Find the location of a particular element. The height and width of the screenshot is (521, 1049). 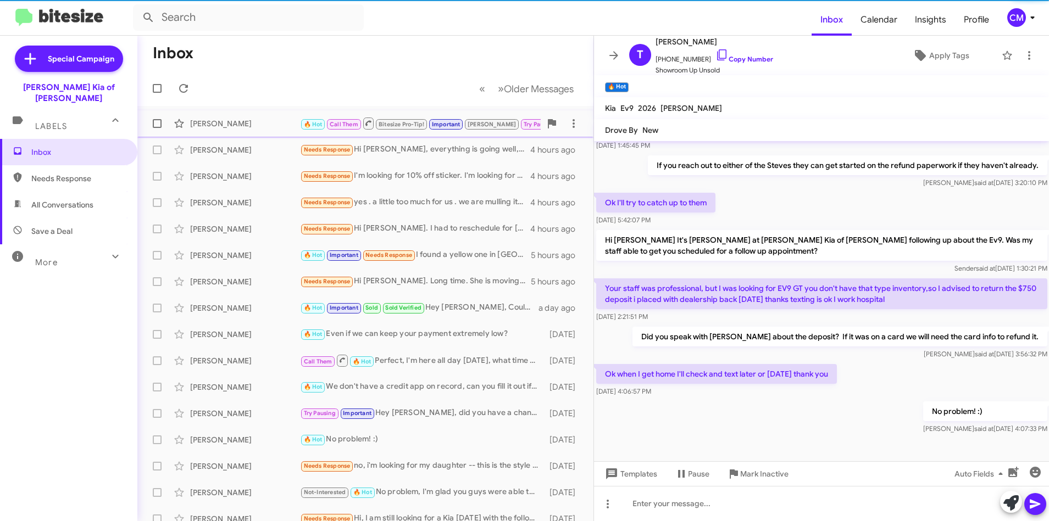

a: Special Campaign is located at coordinates (69, 59).